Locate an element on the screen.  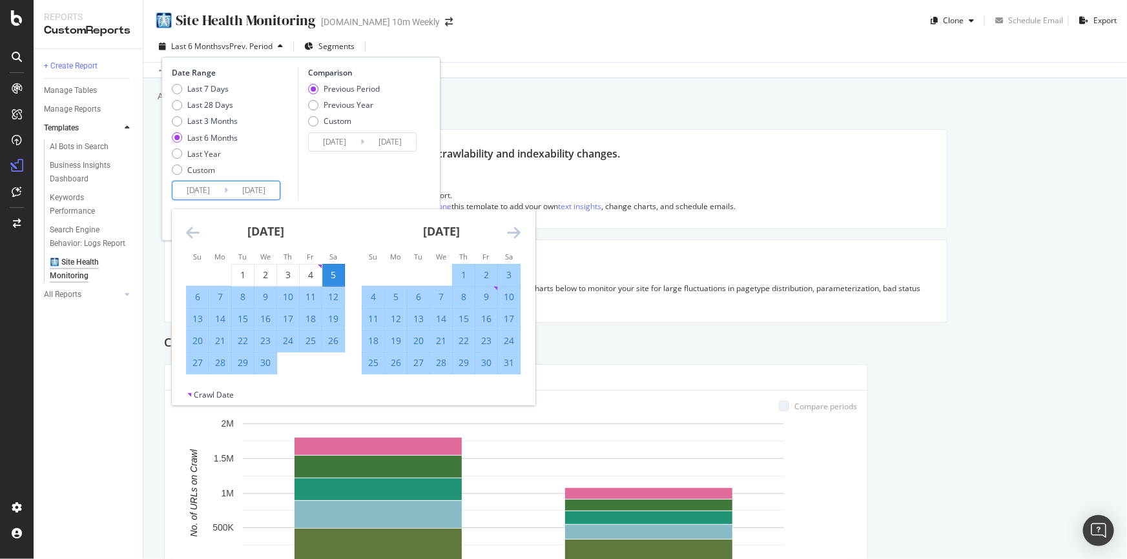
td: Selected. Thursday, April 24, 2025 is located at coordinates (288, 341).